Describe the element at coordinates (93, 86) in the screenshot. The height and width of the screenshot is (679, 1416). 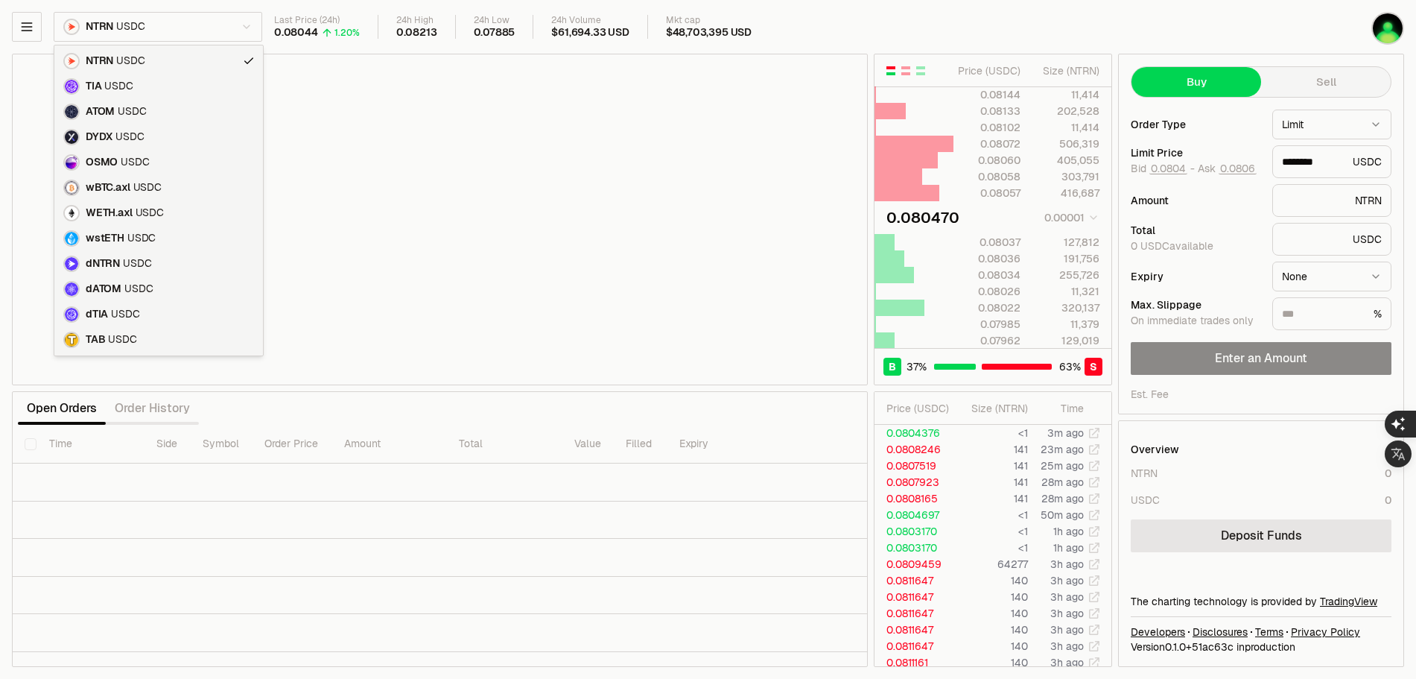
I see `span: TIA` at that location.